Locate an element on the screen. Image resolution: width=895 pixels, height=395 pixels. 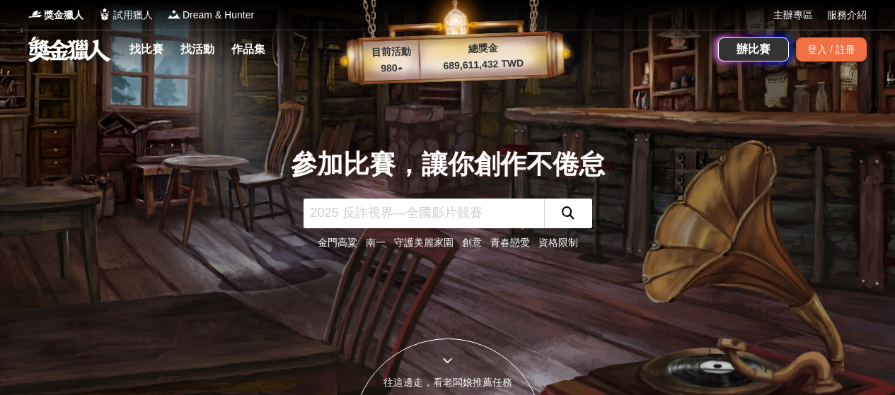
a: 找比賽 is located at coordinates (146, 50).